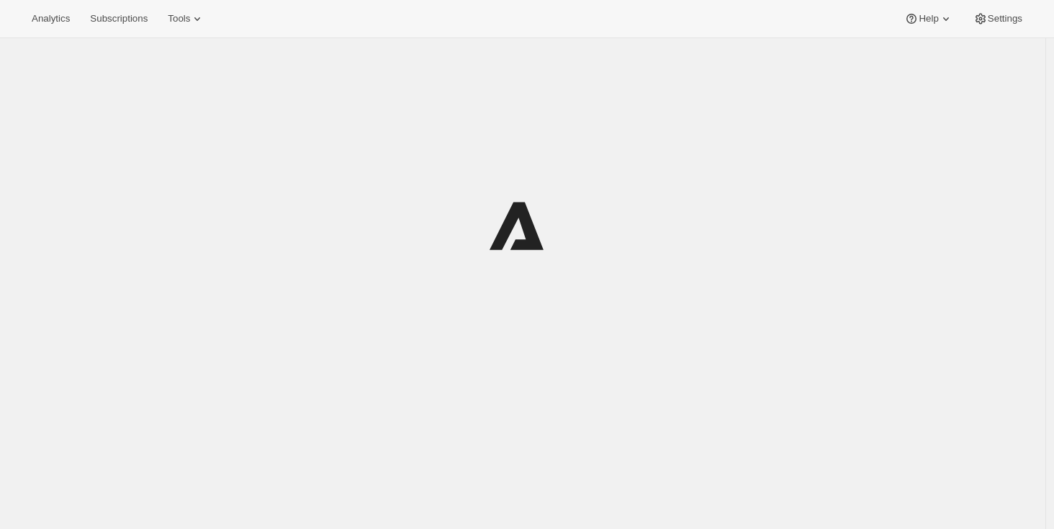  What do you see at coordinates (50, 19) in the screenshot?
I see `button: Analytics` at bounding box center [50, 19].